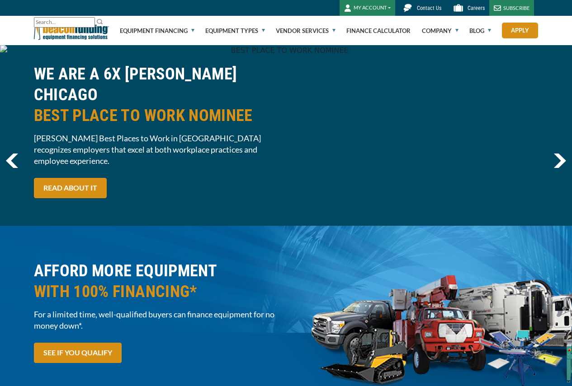 The height and width of the screenshot is (386, 572). Describe the element at coordinates (12, 161) in the screenshot. I see `a: previous` at that location.